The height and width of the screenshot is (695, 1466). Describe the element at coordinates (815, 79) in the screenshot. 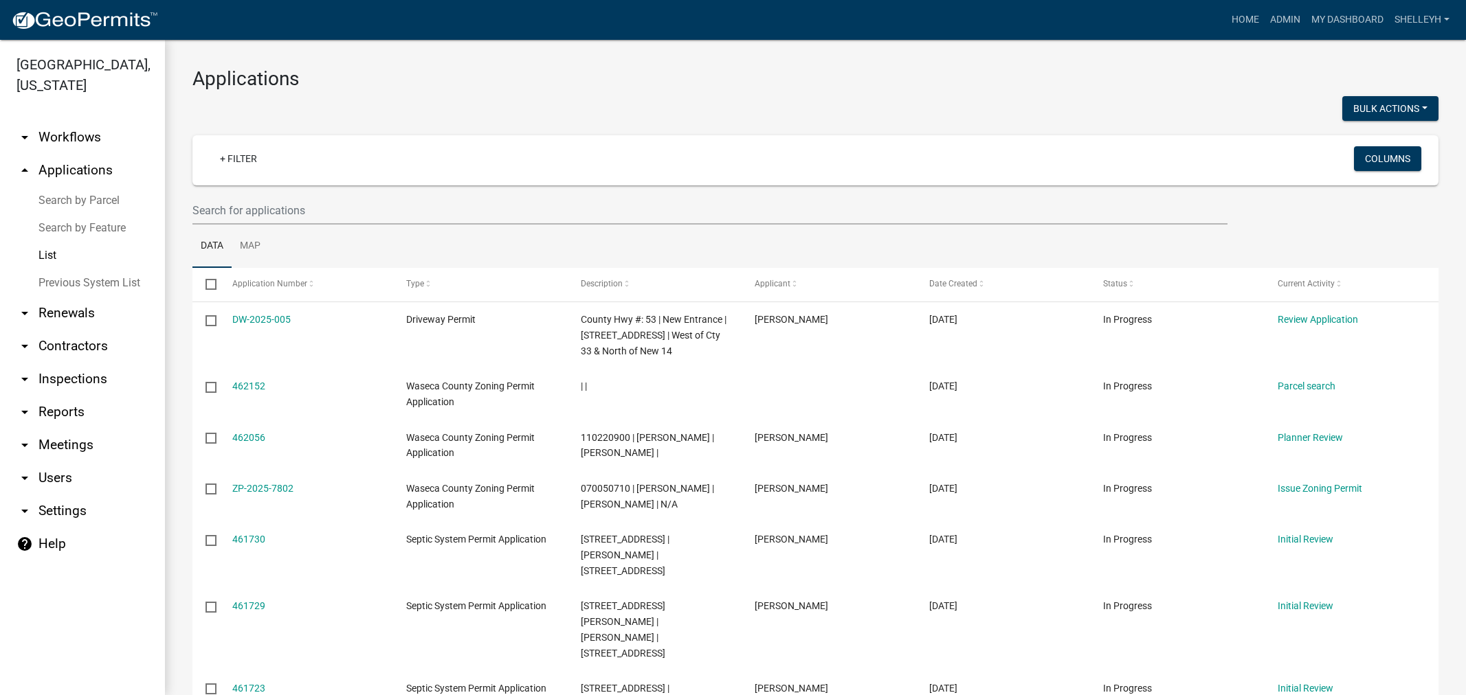

I see `h3: Applications` at that location.